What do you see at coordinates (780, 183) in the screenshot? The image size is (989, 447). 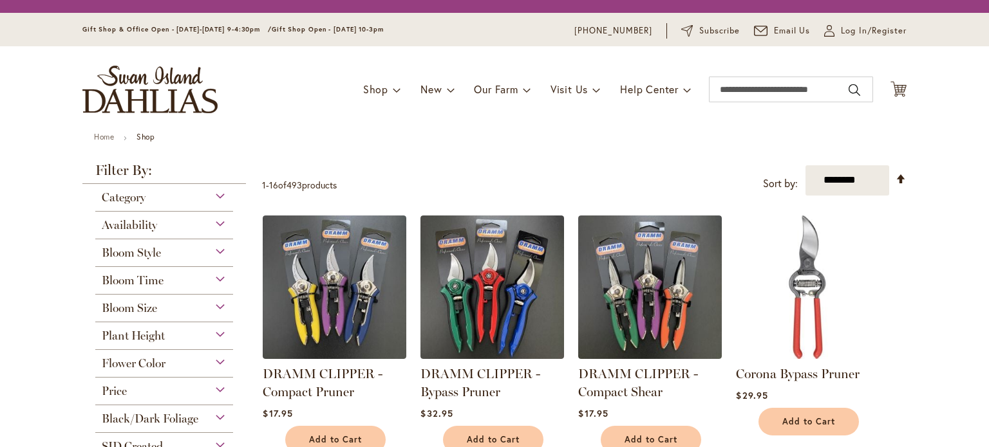 I see `label: Sort by:` at bounding box center [780, 183].